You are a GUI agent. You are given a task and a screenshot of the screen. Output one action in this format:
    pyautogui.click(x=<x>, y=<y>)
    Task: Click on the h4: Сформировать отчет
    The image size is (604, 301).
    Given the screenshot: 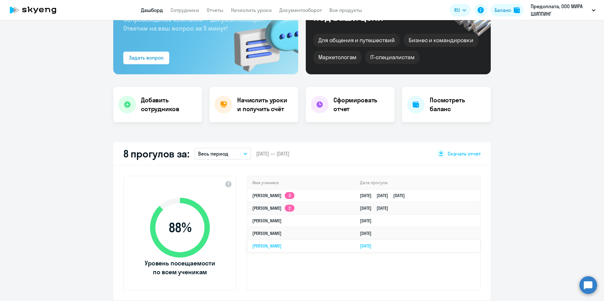 What is the action you would take?
    pyautogui.click(x=361, y=104)
    